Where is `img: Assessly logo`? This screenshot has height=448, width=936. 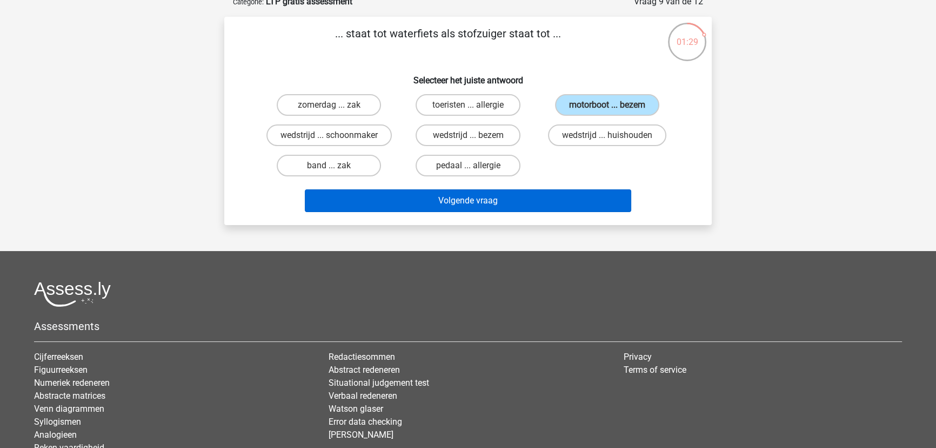 img: Assessly logo is located at coordinates (72, 293).